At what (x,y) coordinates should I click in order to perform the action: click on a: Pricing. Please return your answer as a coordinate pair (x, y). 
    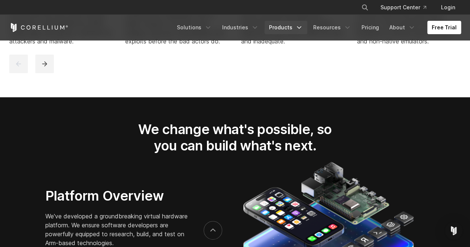
    Looking at the image, I should click on (370, 27).